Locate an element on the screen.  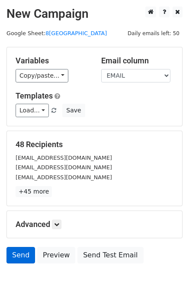
h5: Advanced is located at coordinates (94, 224).